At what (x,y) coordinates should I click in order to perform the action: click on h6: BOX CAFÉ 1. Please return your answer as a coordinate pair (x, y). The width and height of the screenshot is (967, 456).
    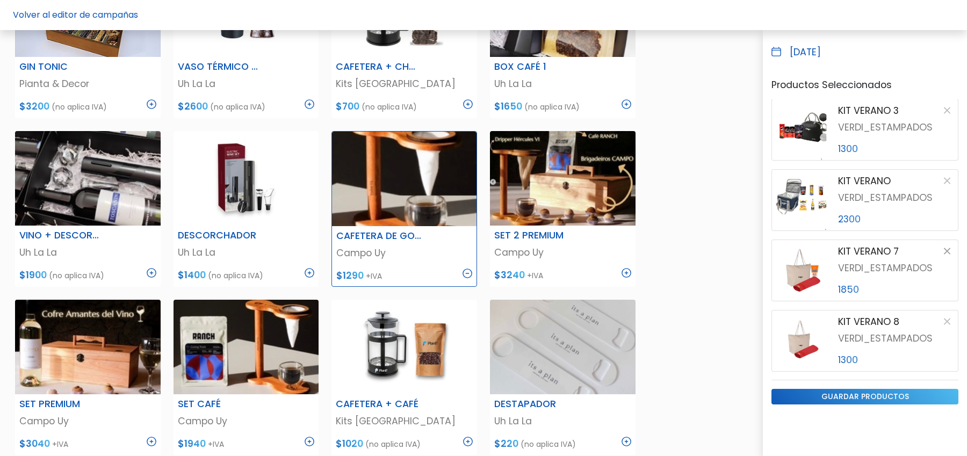
    Looking at the image, I should click on (538, 67).